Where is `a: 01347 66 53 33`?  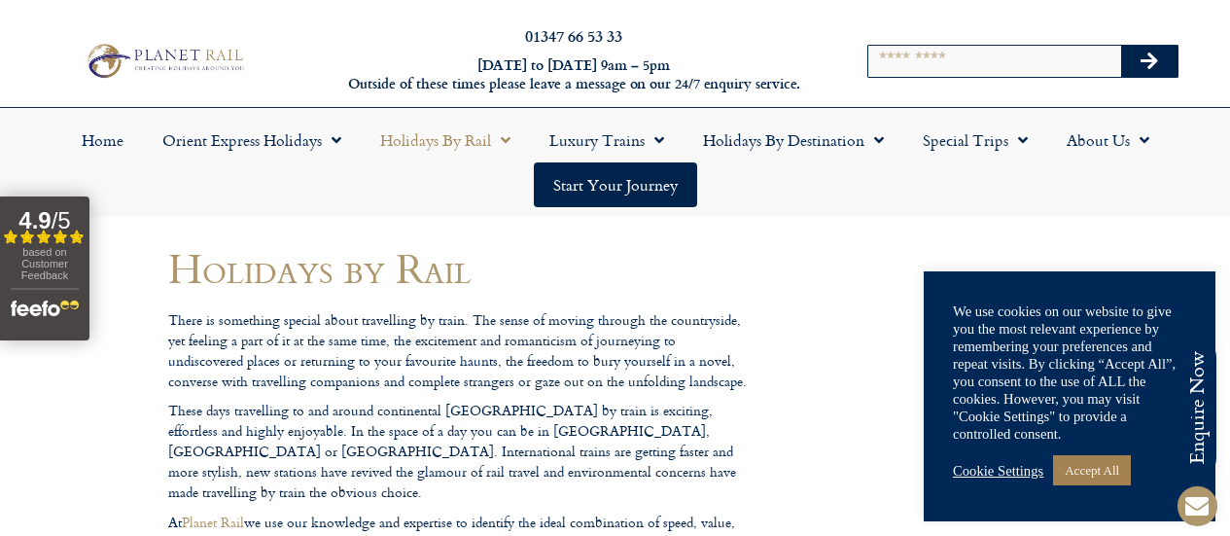 a: 01347 66 53 33 is located at coordinates (574, 35).